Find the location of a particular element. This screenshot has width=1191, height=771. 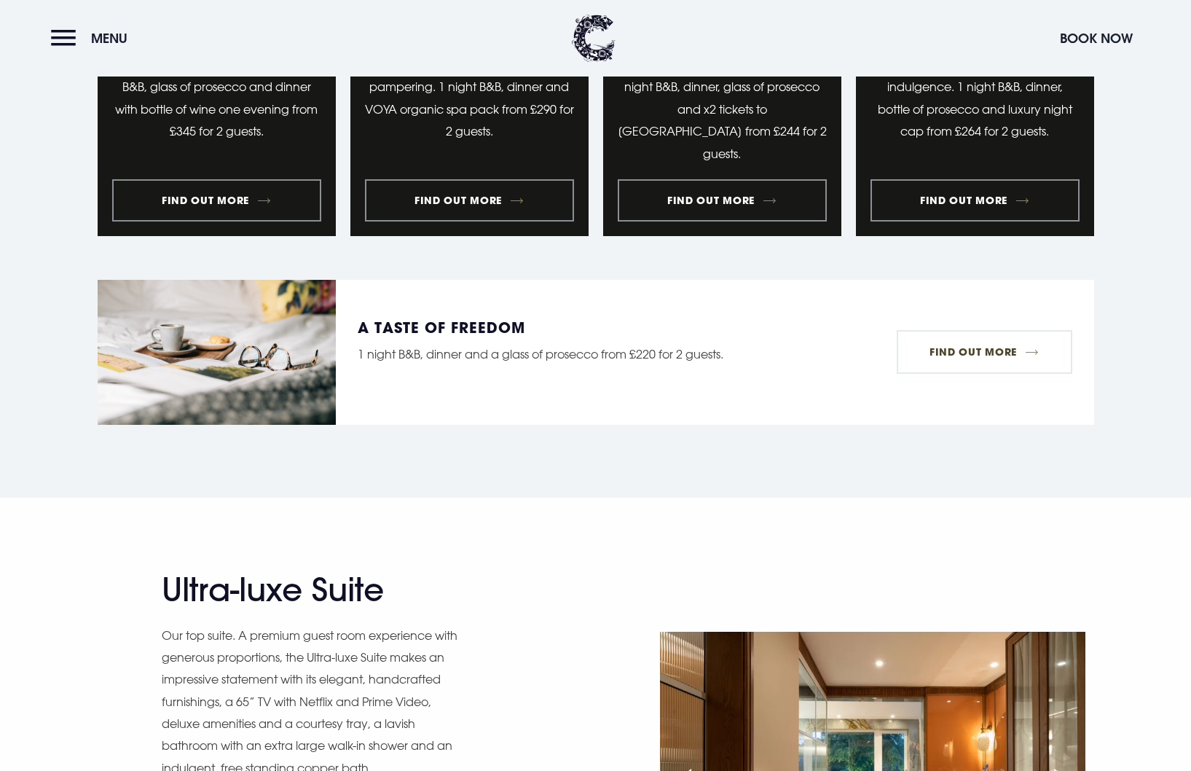

img: Clandeboye Lodge is located at coordinates (594, 38).